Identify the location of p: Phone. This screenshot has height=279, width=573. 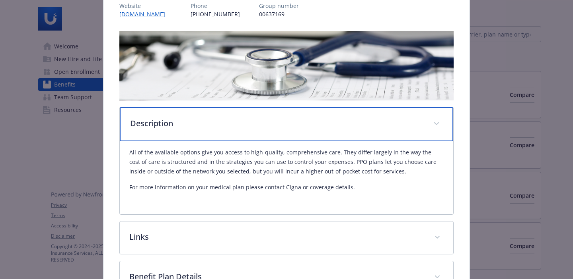
(215, 6).